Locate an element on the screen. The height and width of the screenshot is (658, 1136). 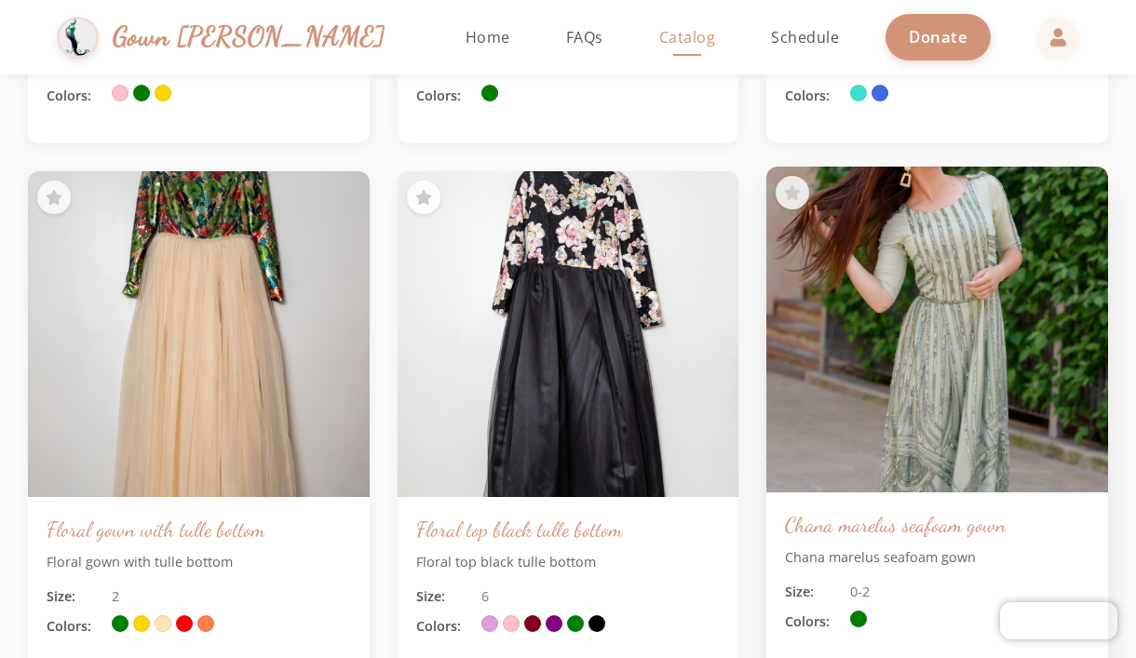
span: FAQs is located at coordinates (585, 37).